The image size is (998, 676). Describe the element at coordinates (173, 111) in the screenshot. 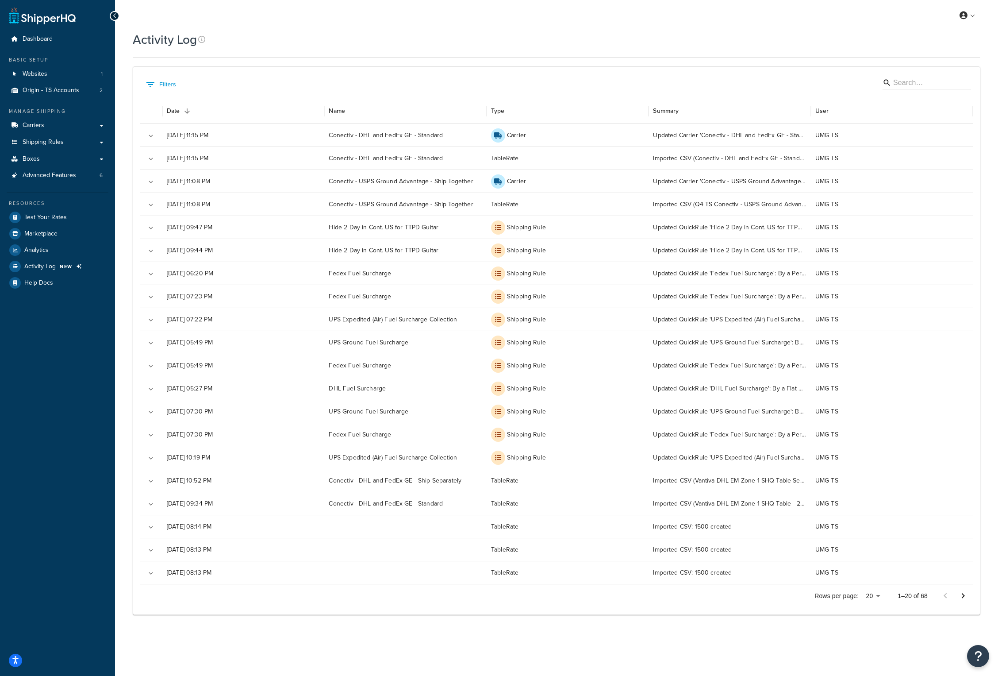

I see `div: Date` at that location.